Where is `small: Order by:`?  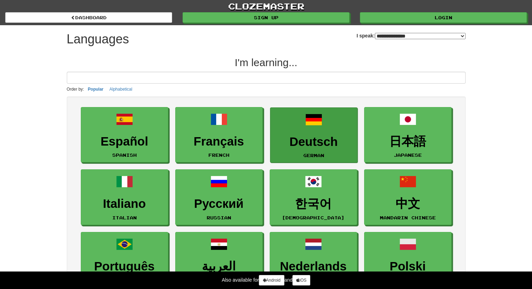
small: Order by: is located at coordinates (76, 89).